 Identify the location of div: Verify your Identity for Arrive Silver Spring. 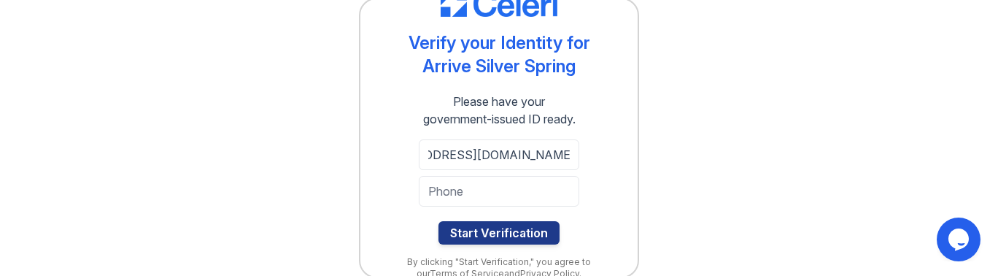
(499, 55).